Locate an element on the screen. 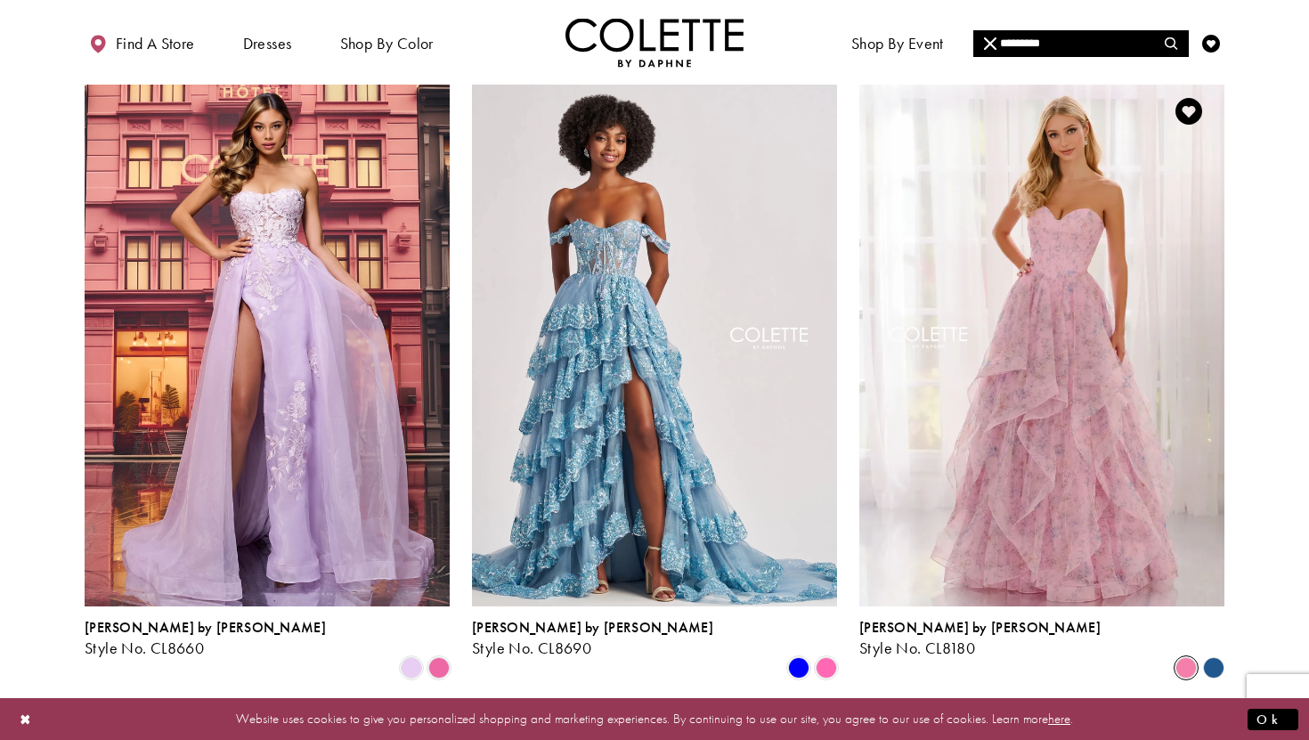 This screenshot has height=740, width=1309. div: Colette by Daphne Style No. CL8690 is located at coordinates (592, 638).